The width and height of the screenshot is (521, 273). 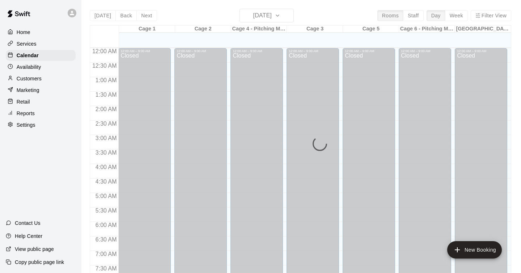 I want to click on p: Settings, so click(x=26, y=125).